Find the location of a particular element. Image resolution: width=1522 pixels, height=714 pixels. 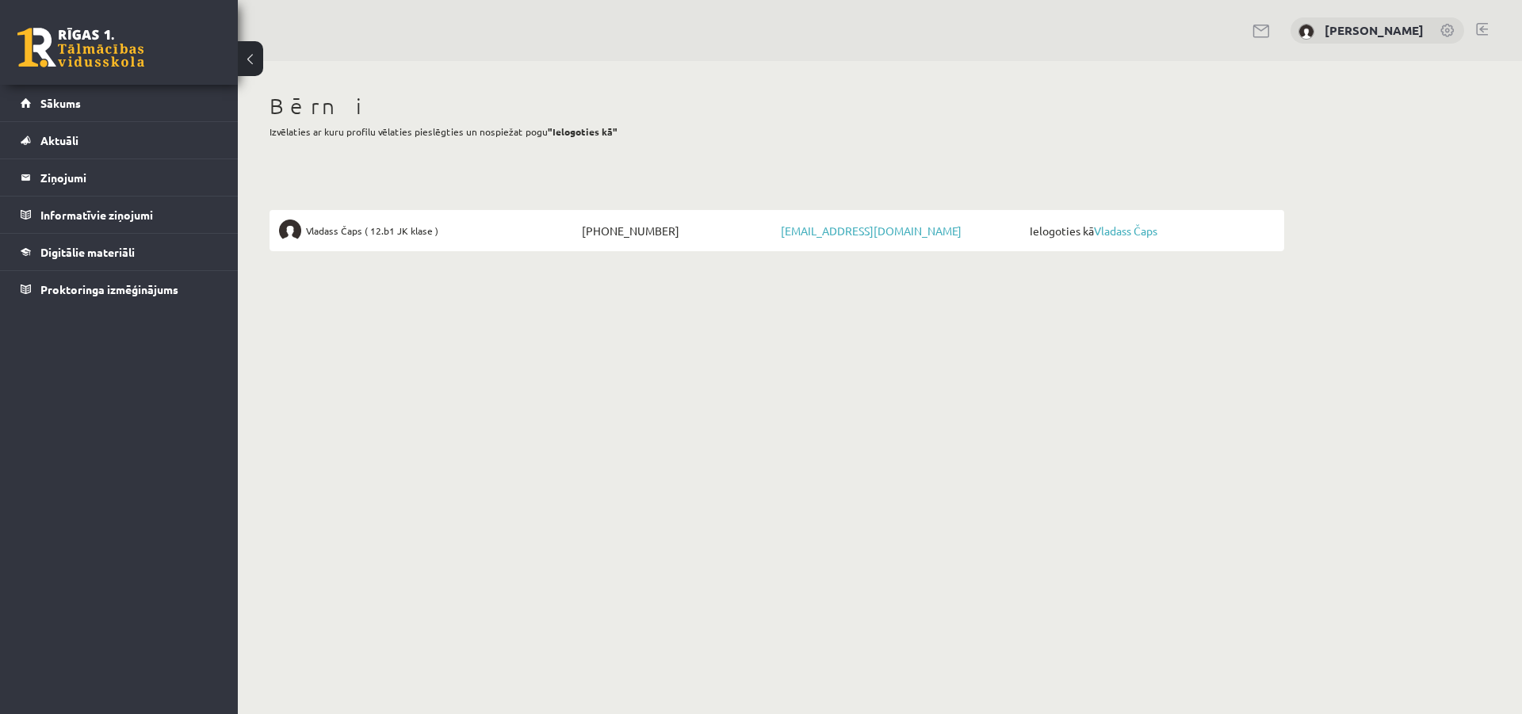

b: "Ielogoties kā" is located at coordinates (582, 132).